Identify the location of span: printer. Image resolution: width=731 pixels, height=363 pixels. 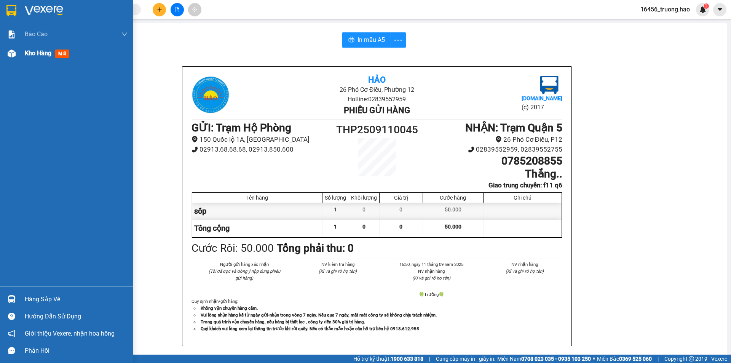
(351, 40).